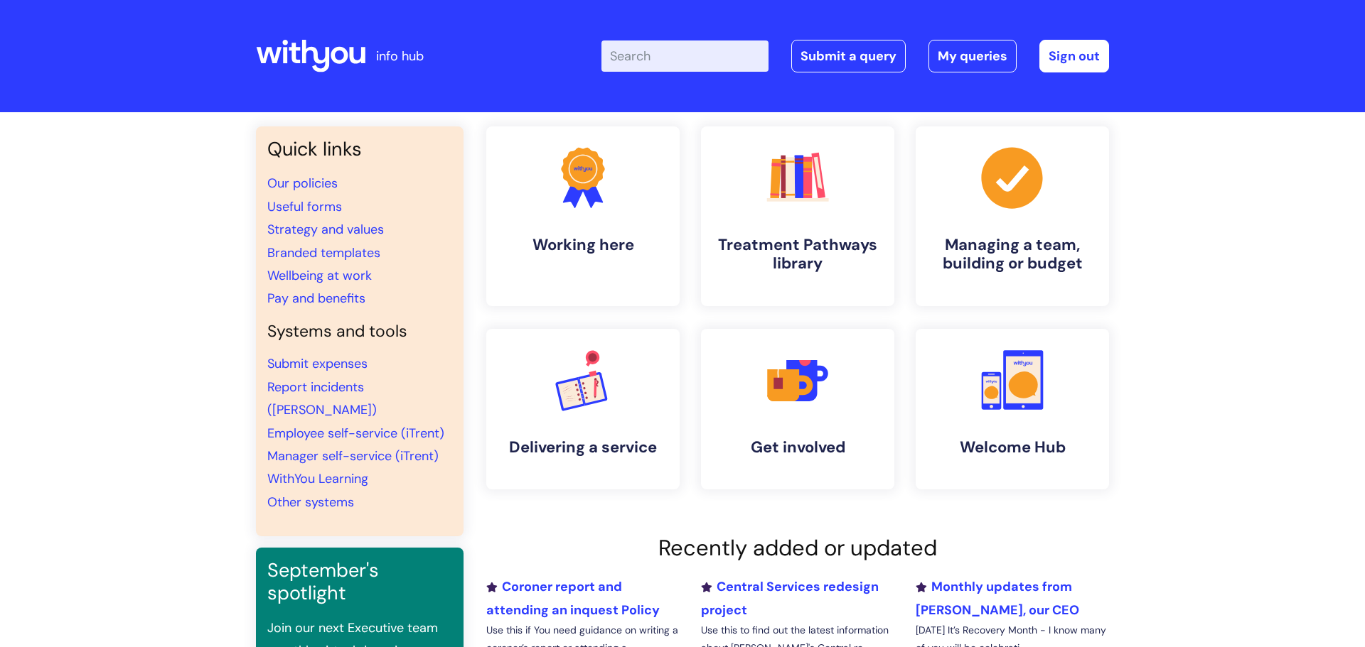  Describe the element at coordinates (360, 149) in the screenshot. I see `h3: Quick links` at that location.